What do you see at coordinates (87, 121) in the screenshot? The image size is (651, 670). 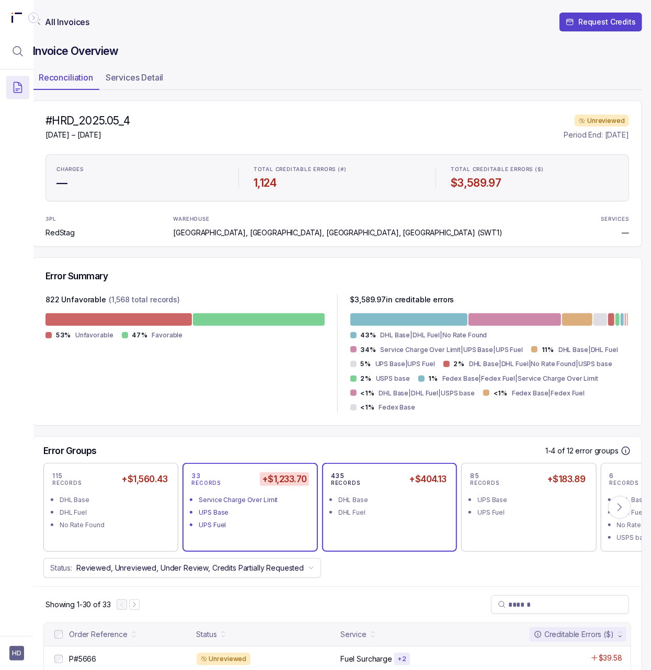 I see `h4: #HRD_2025.05_4` at bounding box center [87, 121].